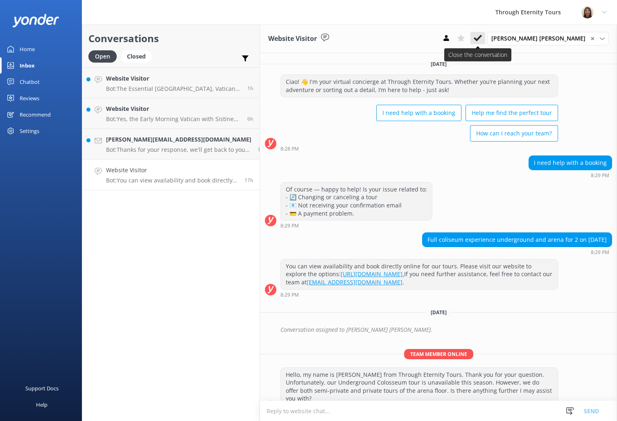 The width and height of the screenshot is (617, 421). Describe the element at coordinates (419, 113) in the screenshot. I see `button: I need help with a booking` at that location.